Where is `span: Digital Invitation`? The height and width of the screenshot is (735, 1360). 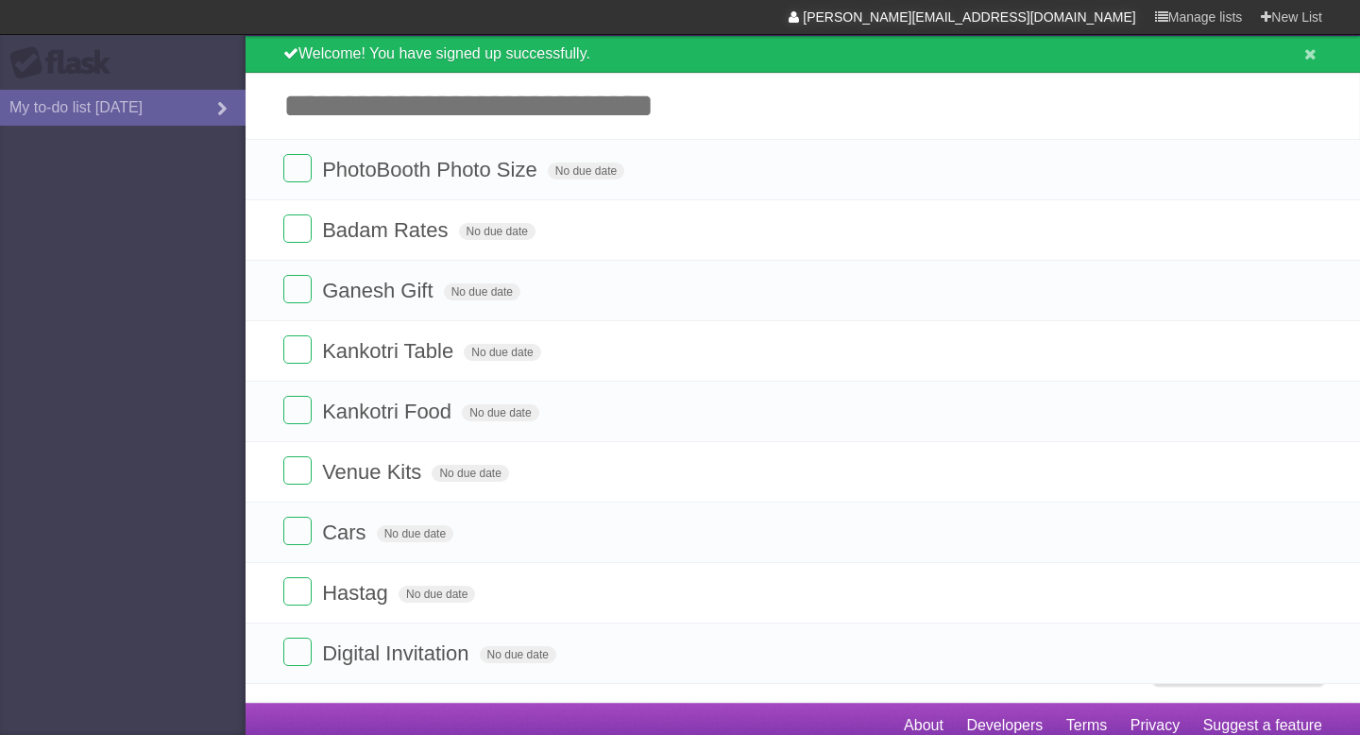
span: Digital Invitation is located at coordinates (398, 653).